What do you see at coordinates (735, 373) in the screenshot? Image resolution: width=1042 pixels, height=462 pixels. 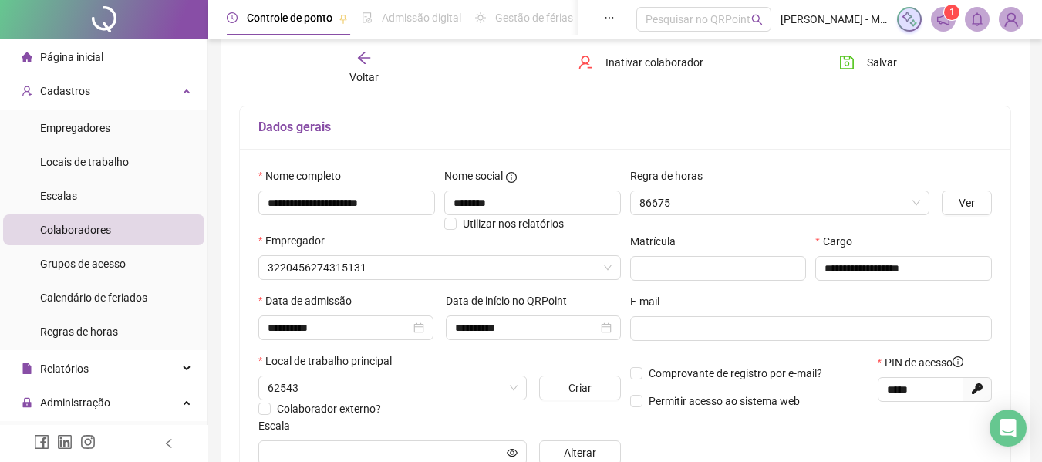 I see `span: Comprovante de registro por e-mail?` at bounding box center [735, 373].